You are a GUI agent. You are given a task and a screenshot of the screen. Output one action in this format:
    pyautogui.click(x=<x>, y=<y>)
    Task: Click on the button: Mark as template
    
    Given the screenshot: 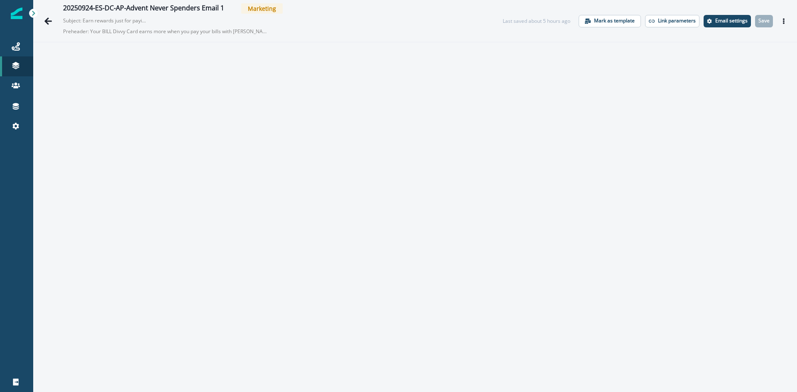 What is the action you would take?
    pyautogui.click(x=609, y=21)
    